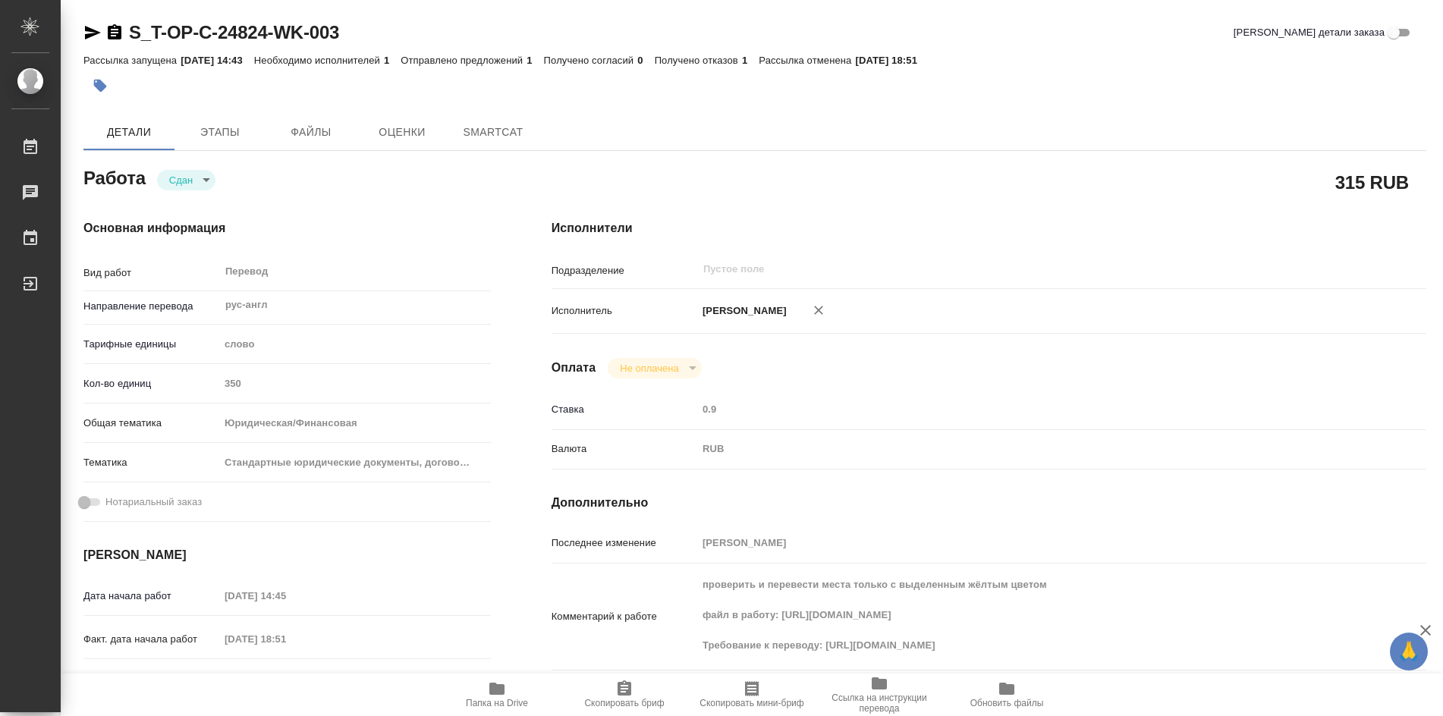  What do you see at coordinates (698, 60) in the screenshot?
I see `p: Получено отказов` at bounding box center [698, 60].